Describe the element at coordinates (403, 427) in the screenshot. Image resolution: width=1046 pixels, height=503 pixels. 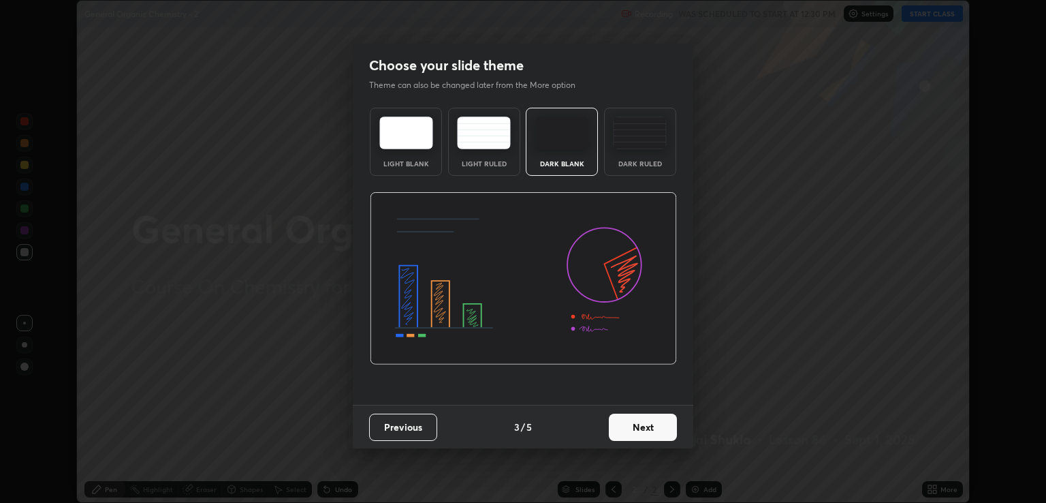
I see `button: Previous` at that location.